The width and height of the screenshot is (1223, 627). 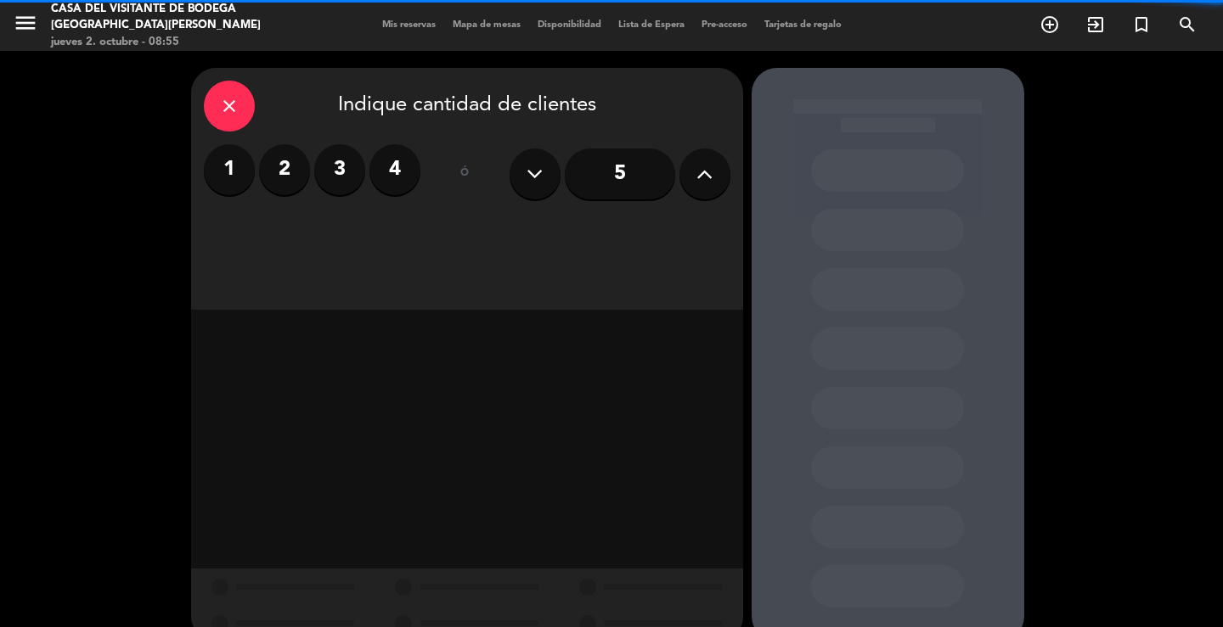 I want to click on button: menu, so click(x=25, y=25).